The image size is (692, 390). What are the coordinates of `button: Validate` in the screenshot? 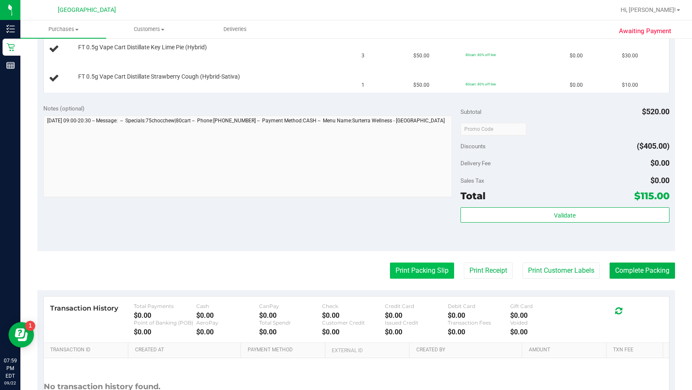 It's located at (564, 215).